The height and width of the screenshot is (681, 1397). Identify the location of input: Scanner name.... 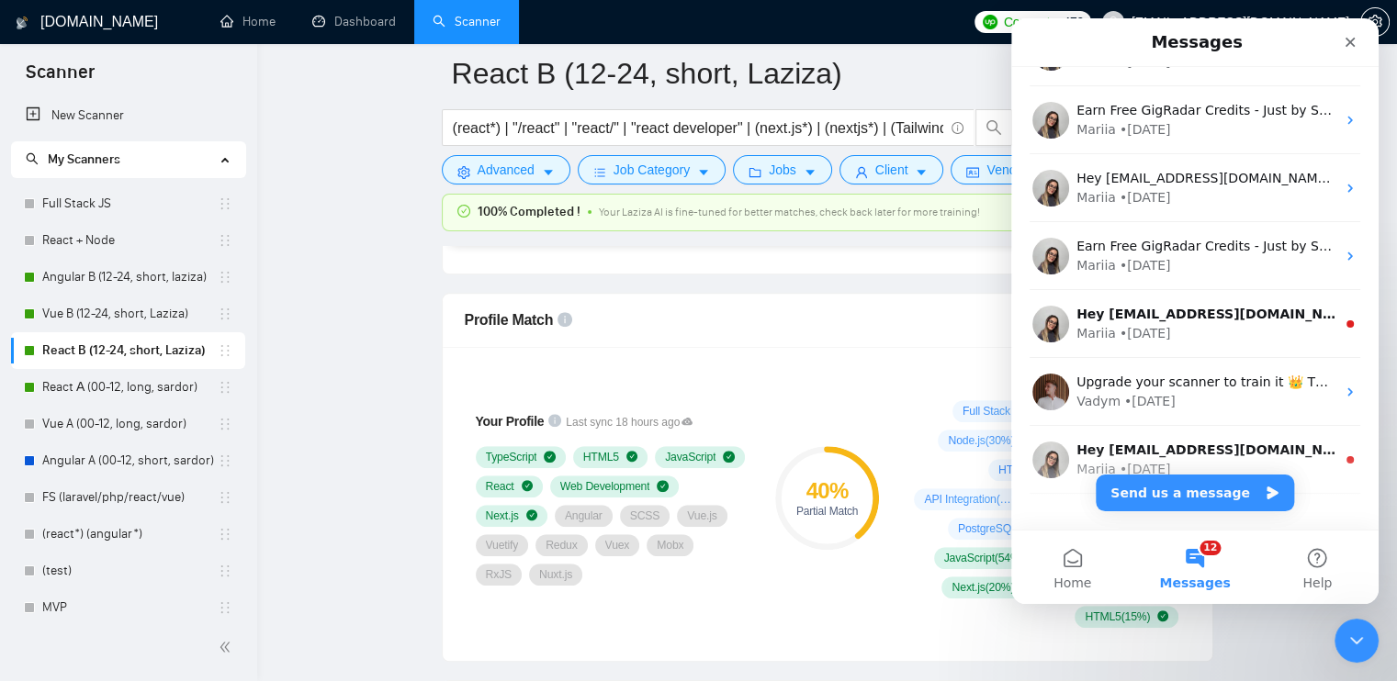
(814, 73).